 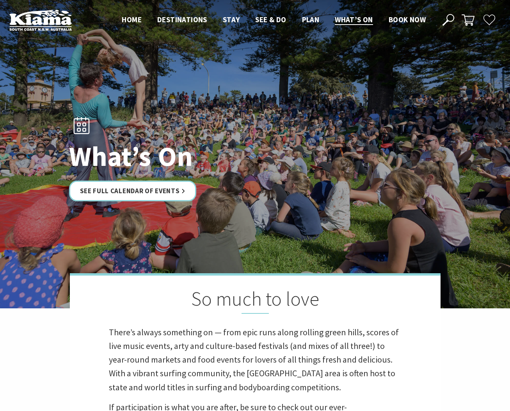 I want to click on span: Book now, so click(x=407, y=20).